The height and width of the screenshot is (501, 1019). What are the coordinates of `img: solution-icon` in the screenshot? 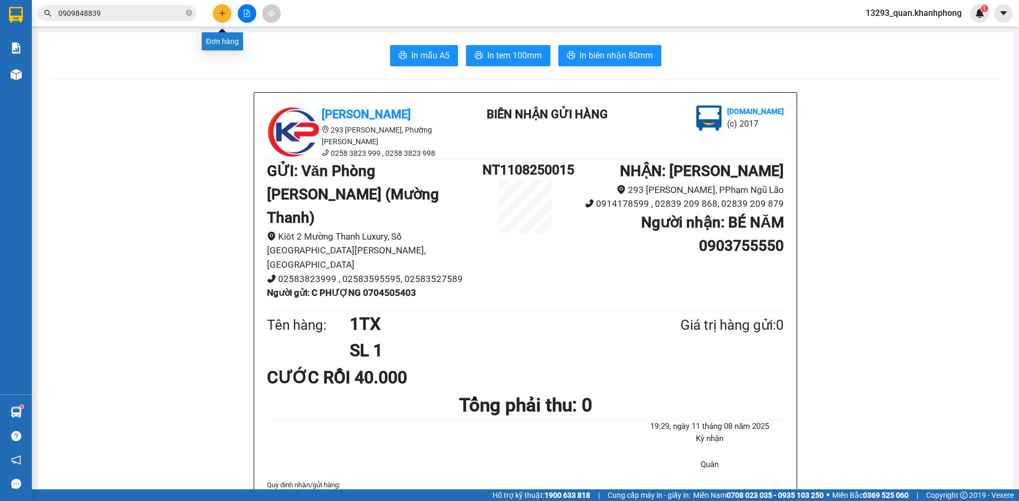 It's located at (16, 48).